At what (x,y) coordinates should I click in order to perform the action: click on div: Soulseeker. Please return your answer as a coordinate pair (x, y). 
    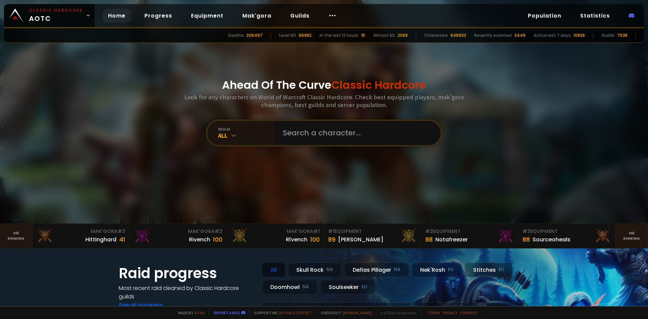
    Looking at the image, I should click on (348, 287).